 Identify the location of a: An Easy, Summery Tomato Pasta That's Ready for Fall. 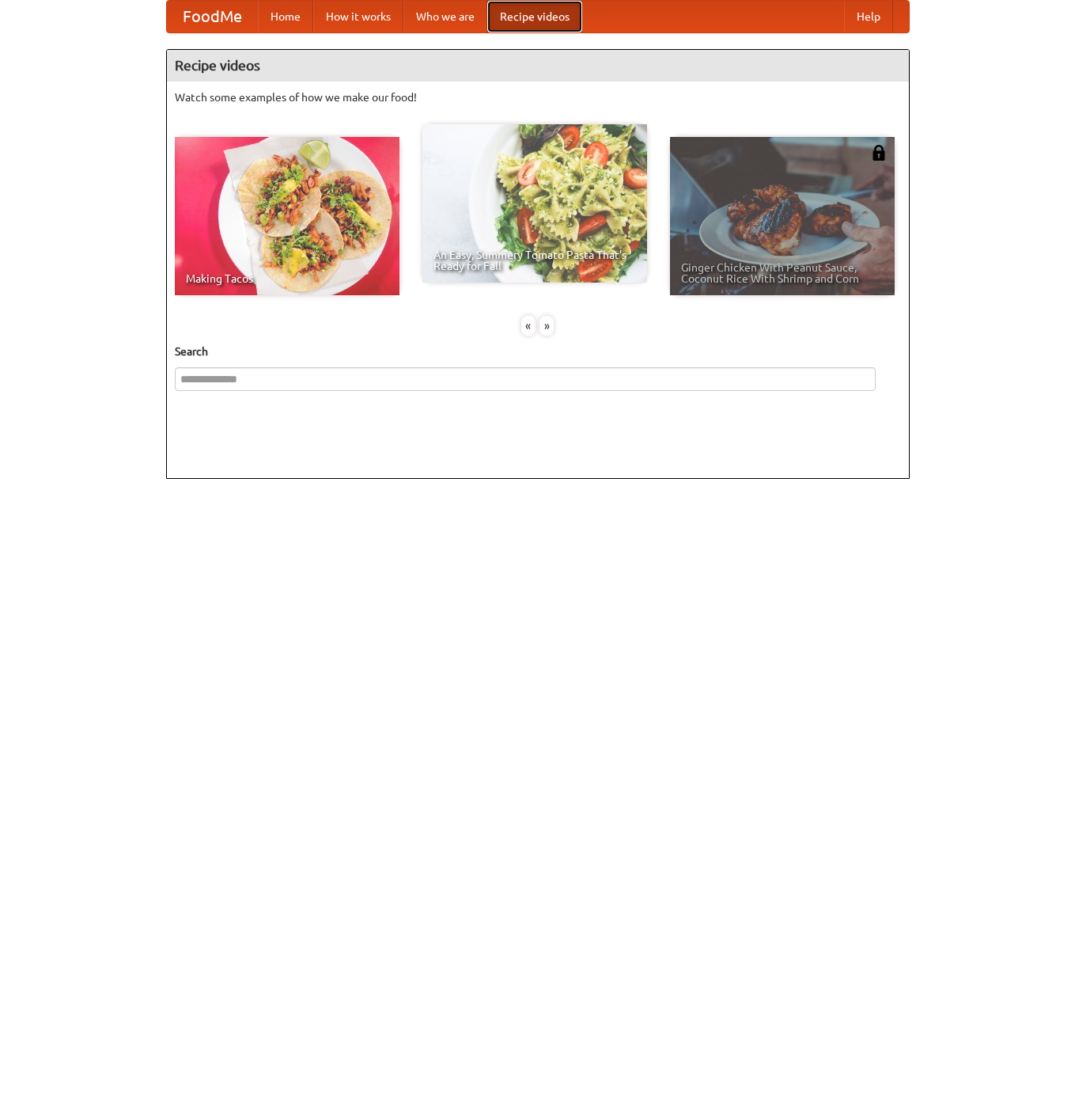
(535, 203).